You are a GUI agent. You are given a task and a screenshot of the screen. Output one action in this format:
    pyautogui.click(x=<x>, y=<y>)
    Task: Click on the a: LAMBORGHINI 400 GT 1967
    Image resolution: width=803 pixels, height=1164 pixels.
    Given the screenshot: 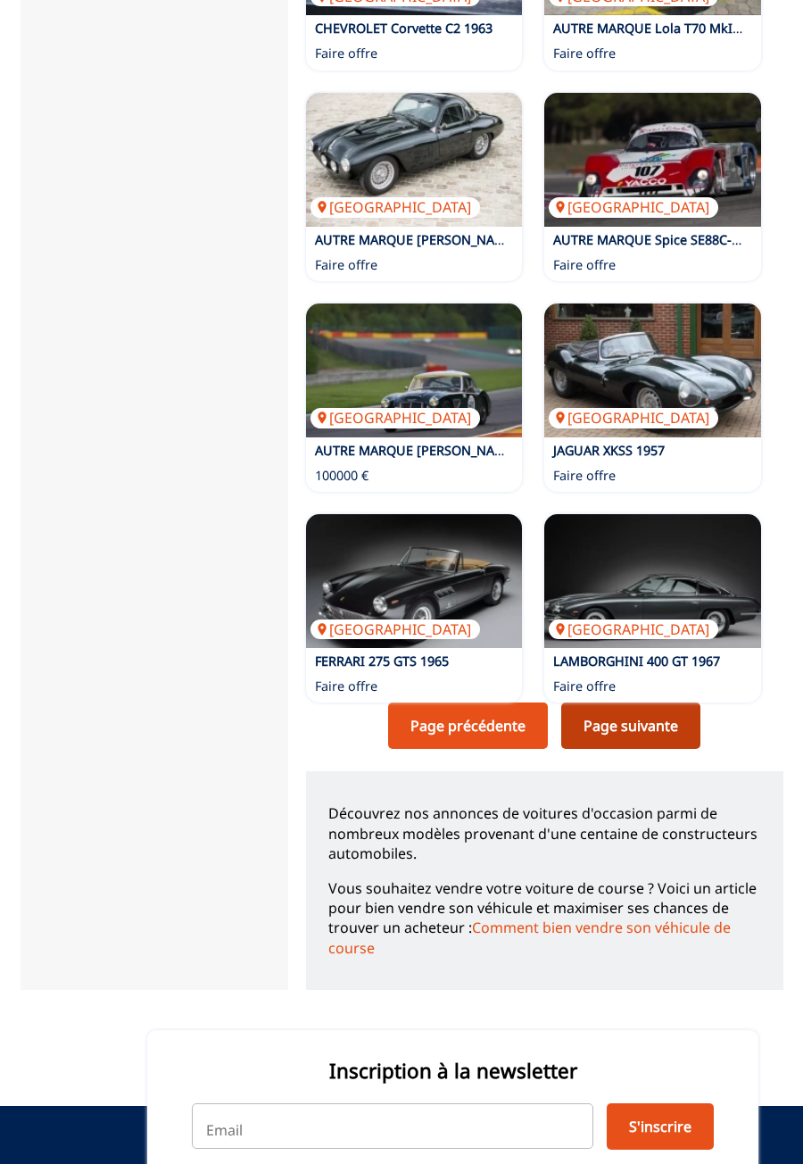 What is the action you would take?
    pyautogui.click(x=636, y=661)
    